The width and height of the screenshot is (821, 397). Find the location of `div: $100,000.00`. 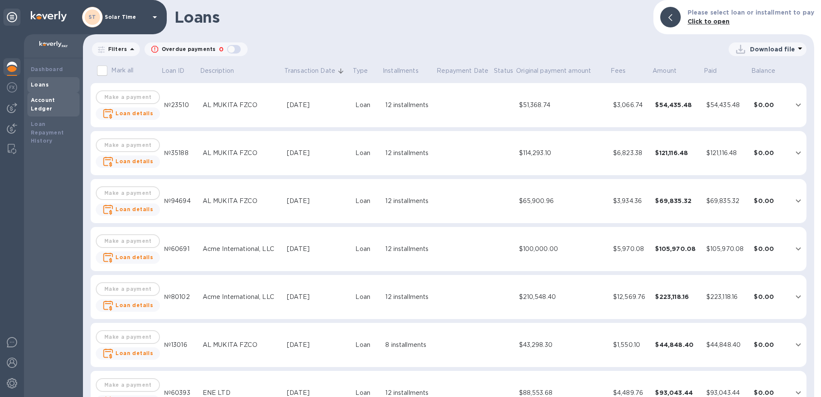

div: $100,000.00 is located at coordinates (563, 249).